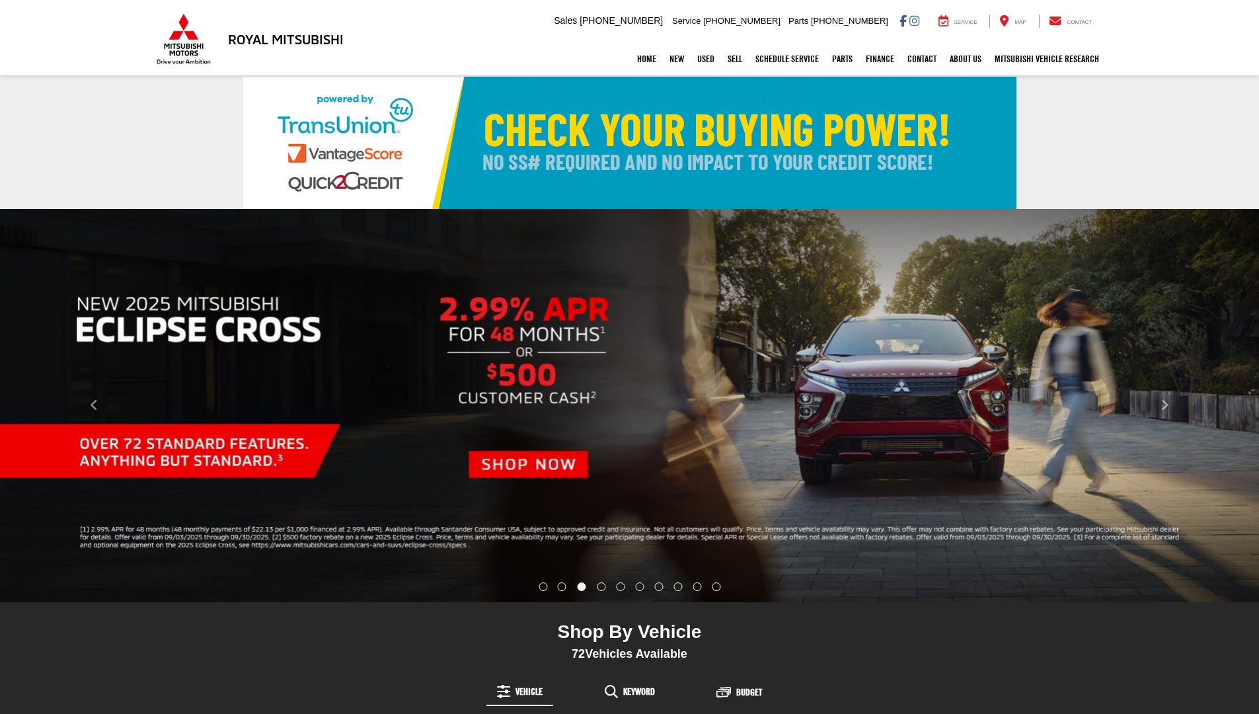  Describe the element at coordinates (965, 59) in the screenshot. I see `a: About Us` at that location.